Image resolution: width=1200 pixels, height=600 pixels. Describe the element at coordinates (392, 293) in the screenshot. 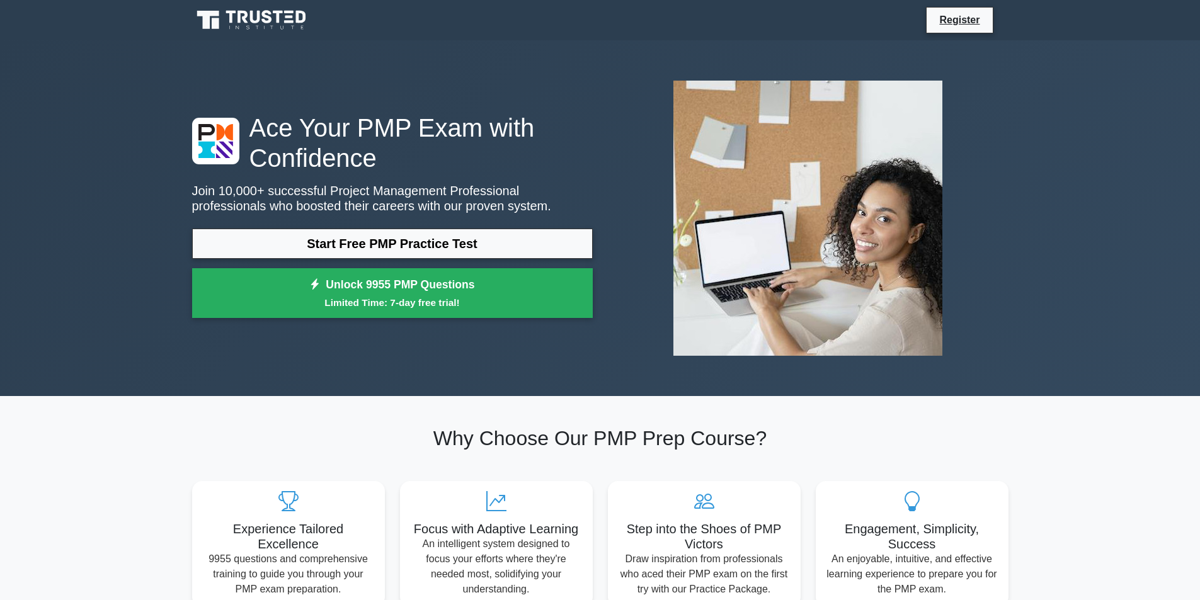

I see `a: Unlock 9955 PMP QuestionsLimited Time: 7-day free trial!` at that location.